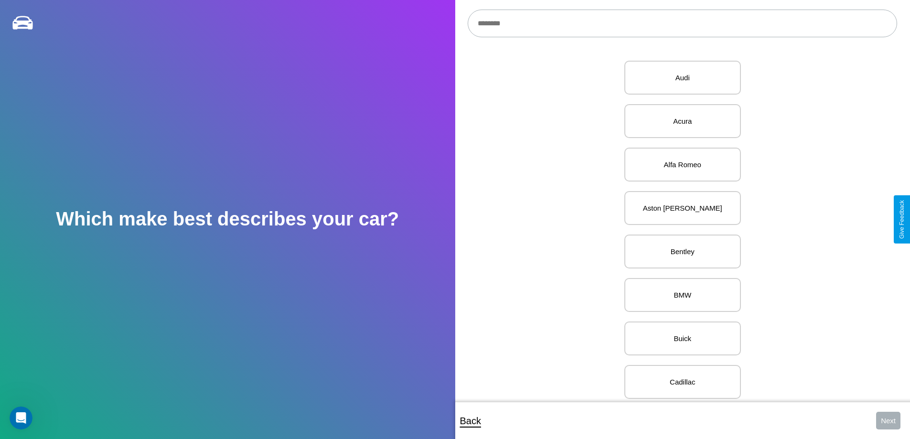 The height and width of the screenshot is (439, 910). Describe the element at coordinates (683, 382) in the screenshot. I see `p: Cadillac` at that location.